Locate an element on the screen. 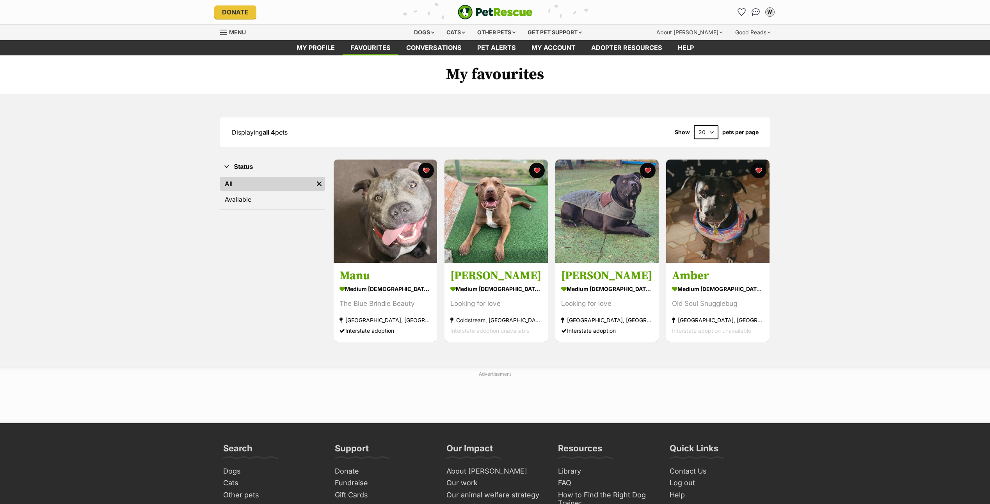 The width and height of the screenshot is (990, 504). a: Remove filter is located at coordinates (319, 184).